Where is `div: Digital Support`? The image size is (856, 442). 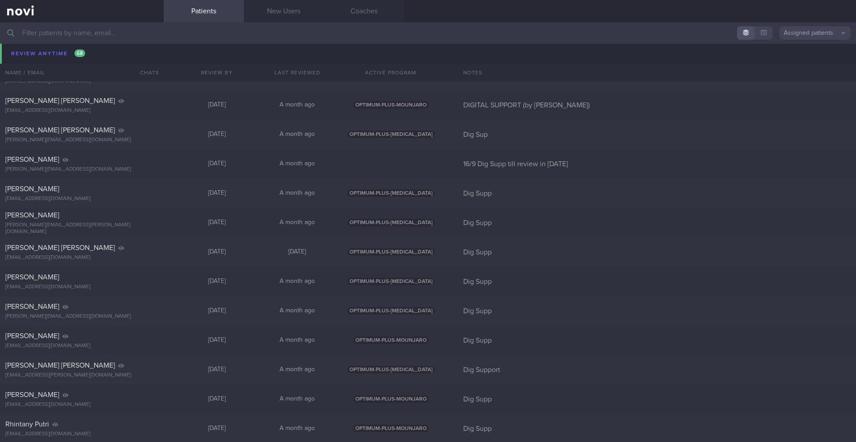 div: Digital Support is located at coordinates (656, 76).